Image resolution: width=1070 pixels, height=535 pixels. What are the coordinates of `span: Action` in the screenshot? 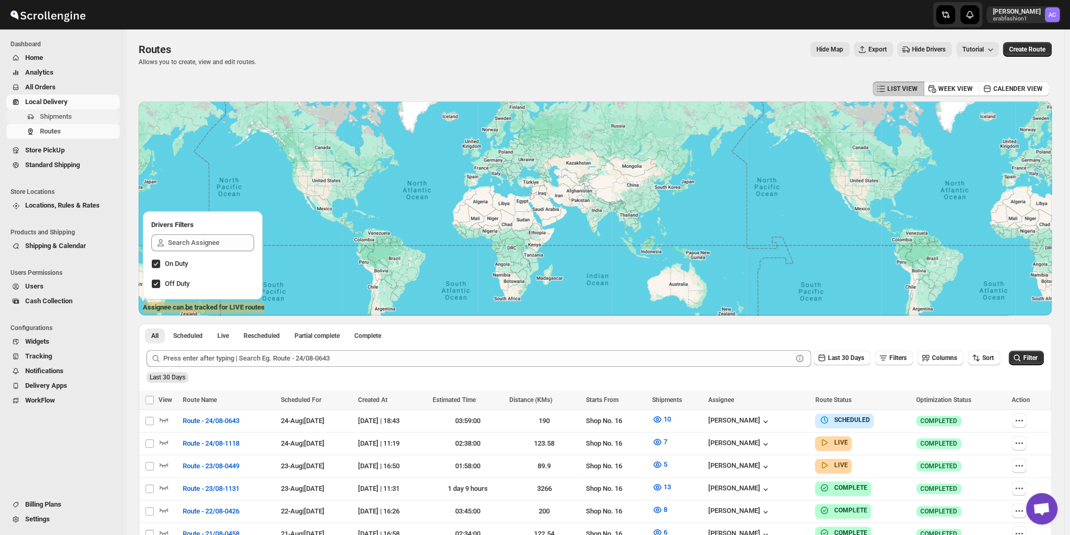 It's located at (1021, 400).